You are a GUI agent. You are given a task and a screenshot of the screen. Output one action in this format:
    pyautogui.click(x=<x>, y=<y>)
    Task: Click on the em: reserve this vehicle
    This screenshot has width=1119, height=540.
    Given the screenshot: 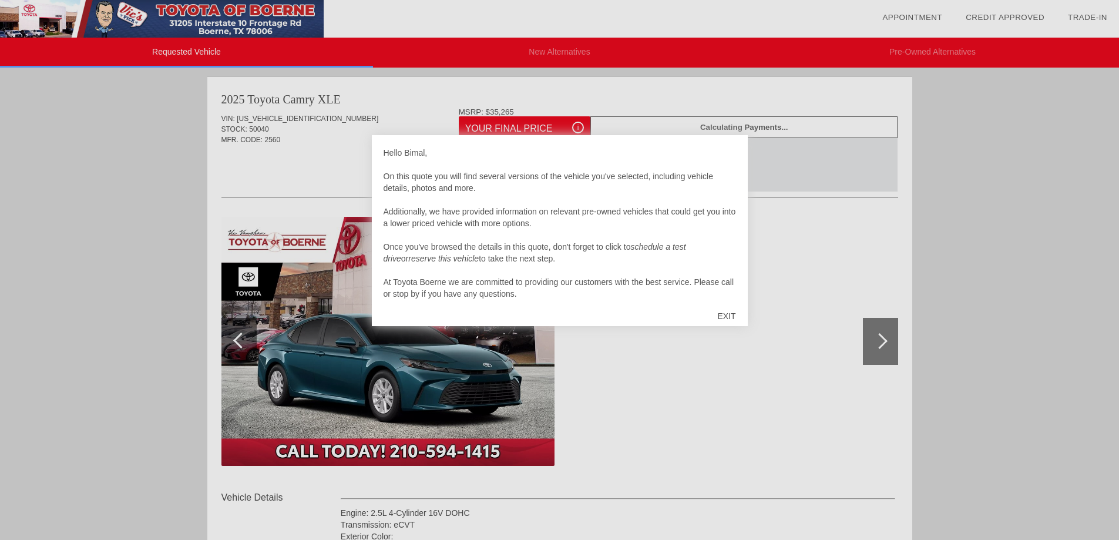 What is the action you would take?
    pyautogui.click(x=443, y=258)
    